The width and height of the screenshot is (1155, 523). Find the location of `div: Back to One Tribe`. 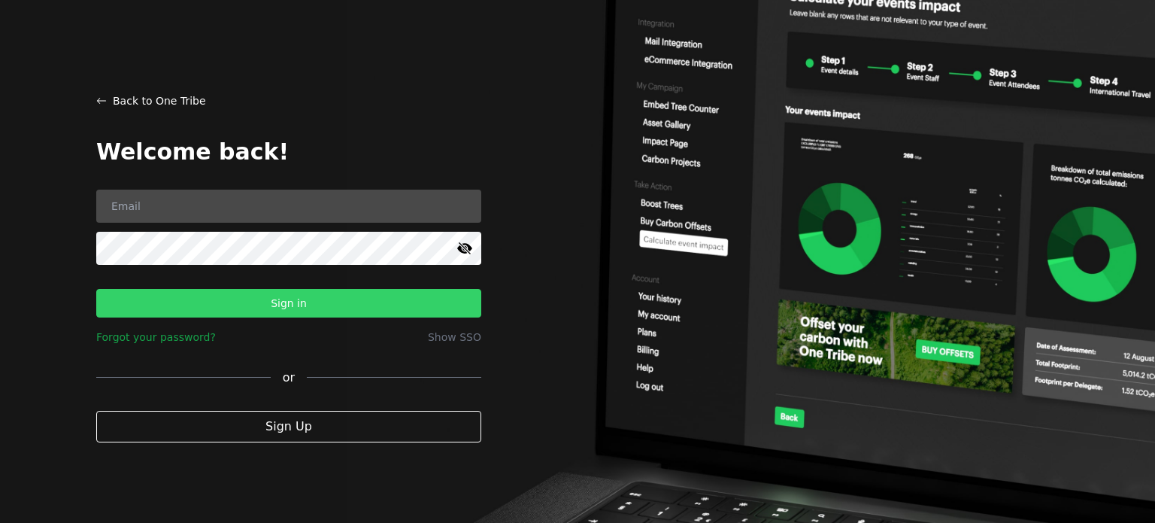

div: Back to One Tribe is located at coordinates (151, 101).